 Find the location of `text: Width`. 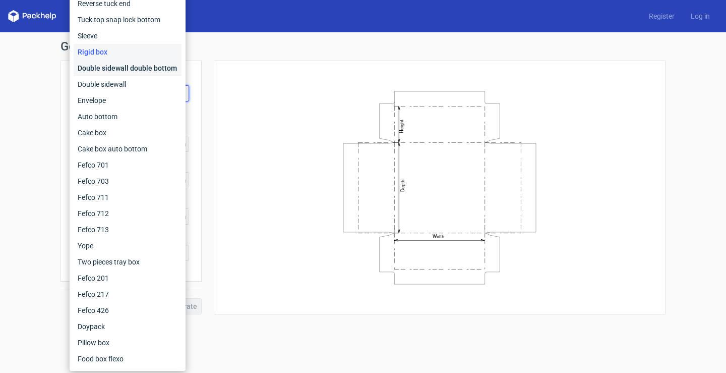

text: Width is located at coordinates (438, 236).